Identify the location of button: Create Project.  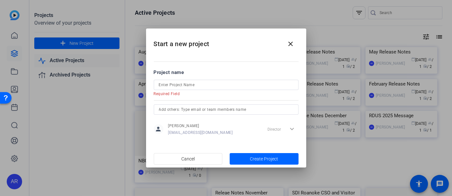
(264, 159).